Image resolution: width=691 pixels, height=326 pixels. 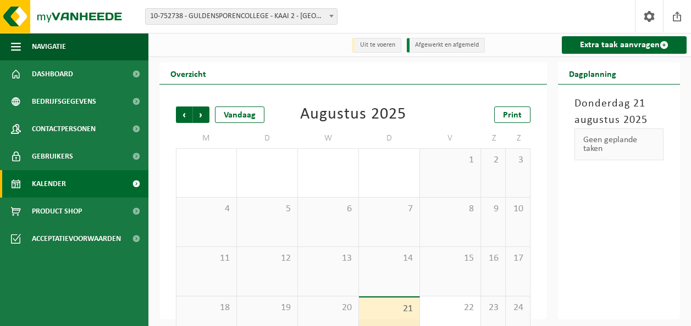 I want to click on li: Afgewerkt en afgemeld, so click(x=446, y=45).